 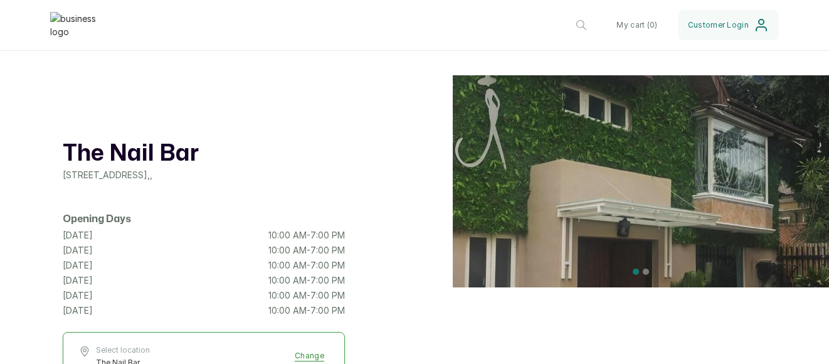 What do you see at coordinates (204, 154) in the screenshot?
I see `h1: The Nail Bar` at bounding box center [204, 154].